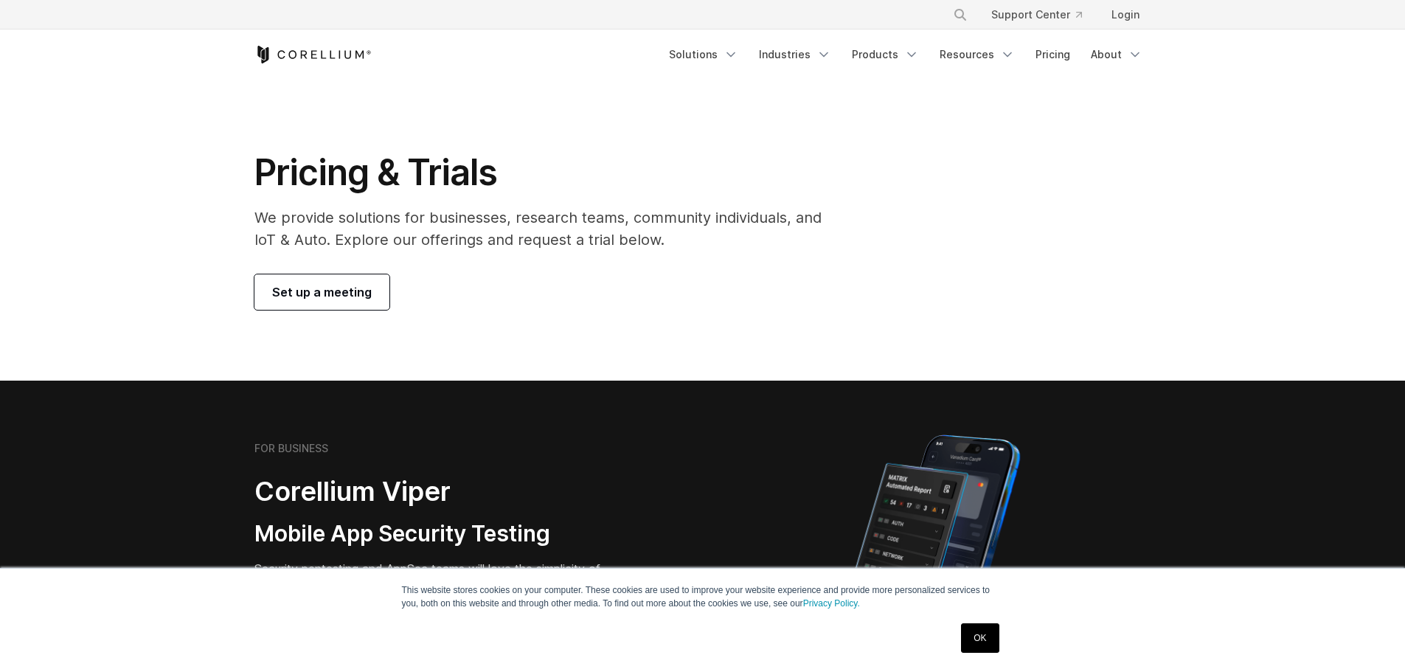 This screenshot has width=1405, height=672. What do you see at coordinates (548, 229) in the screenshot?
I see `p: We provide solutions for businesses, research teams, community individuals, and IoT & Auto. Explo...` at bounding box center [548, 229].